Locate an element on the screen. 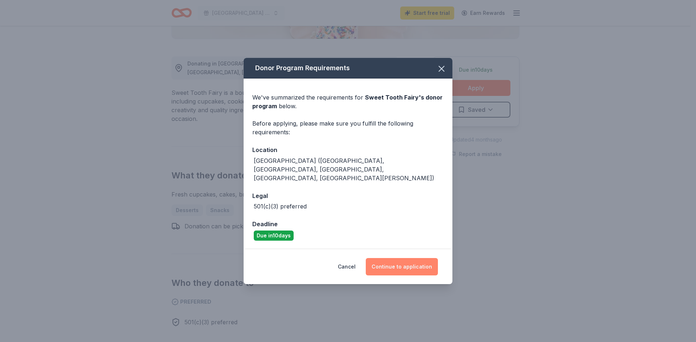 The image size is (696, 342). div: Legal is located at coordinates (348, 196).